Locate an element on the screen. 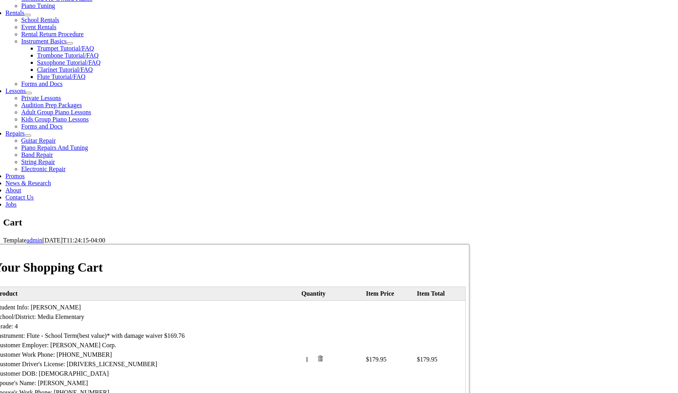  a: Trombone Tutorial/FAQ is located at coordinates (68, 55).